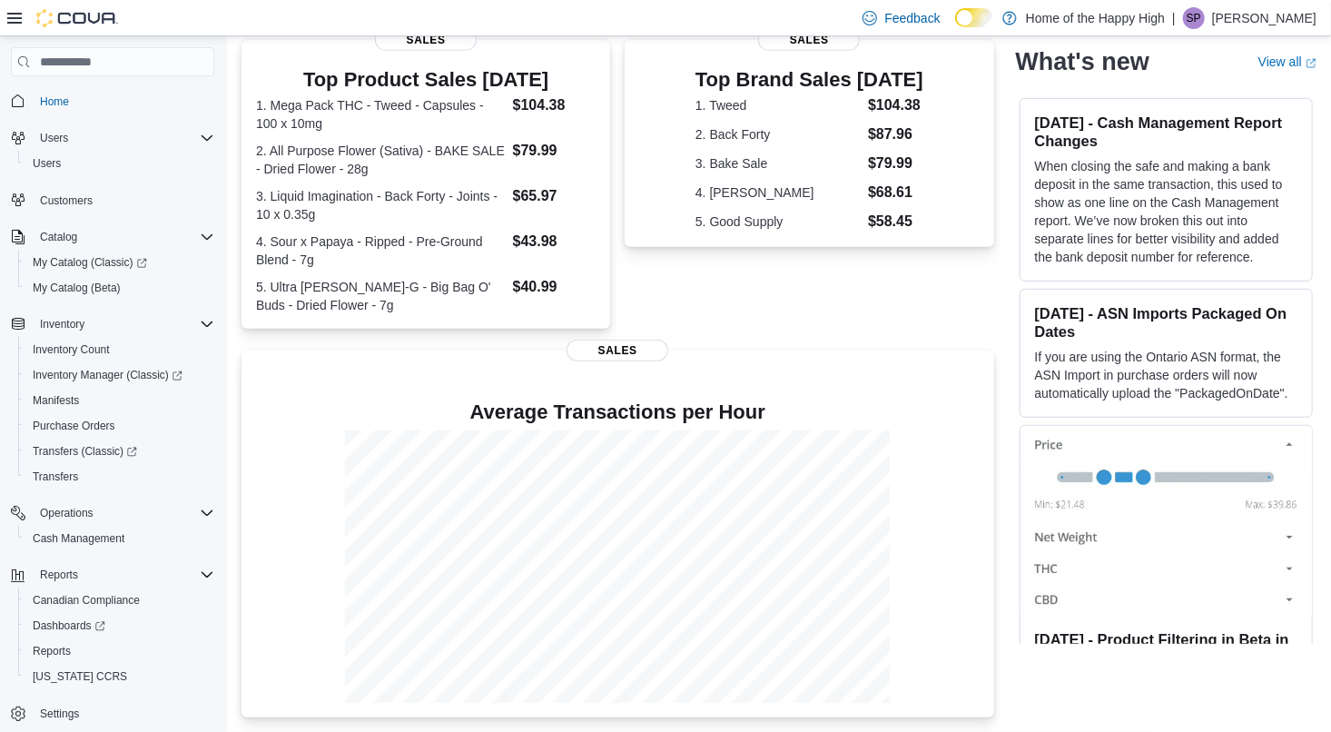 This screenshot has width=1331, height=732. What do you see at coordinates (120, 262) in the screenshot?
I see `a: My Catalog (Classic)` at bounding box center [120, 262].